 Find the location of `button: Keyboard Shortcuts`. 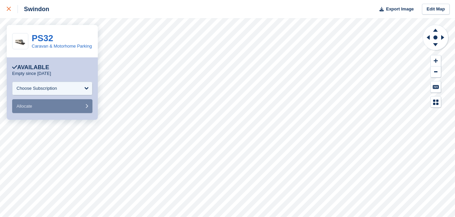

button: Keyboard Shortcuts is located at coordinates (436, 87).